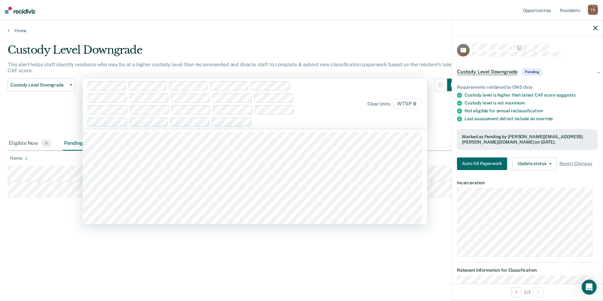 Image resolution: width=603 pixels, height=301 pixels. What do you see at coordinates (531, 111) in the screenshot?
I see `div: Not eligible for annual` at bounding box center [531, 111].